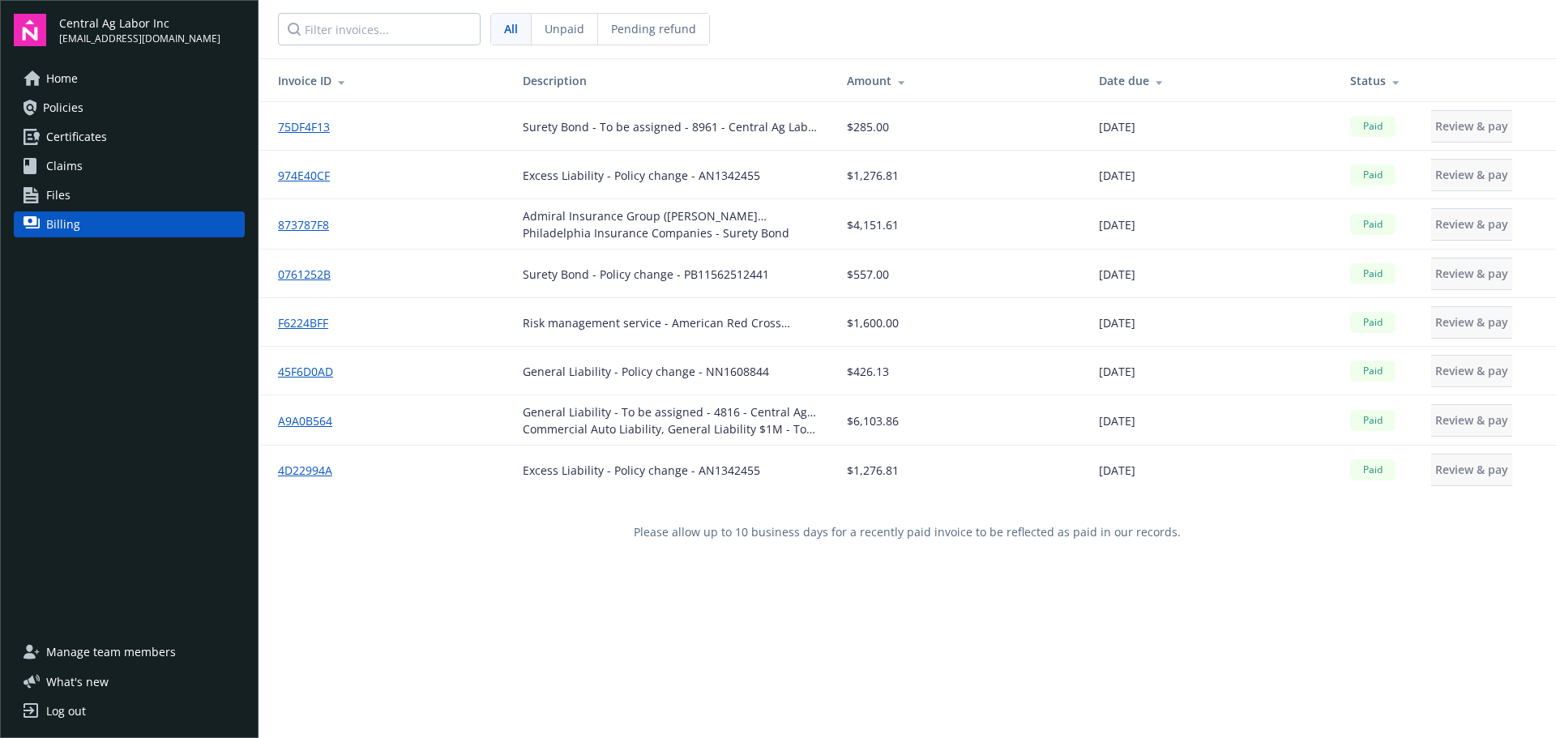  I want to click on div: Philadelphia Insurance Companies - Surety Bond, so click(672, 233).